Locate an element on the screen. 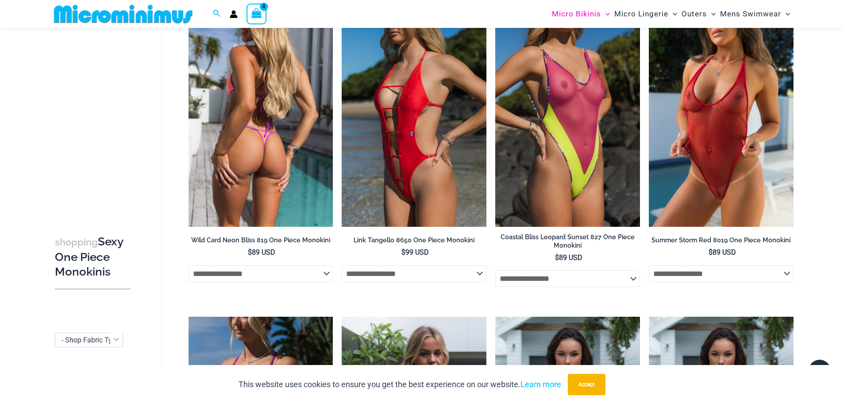 This screenshot has width=844, height=404. img: MM SHOP LOGO FLAT is located at coordinates (123, 14).